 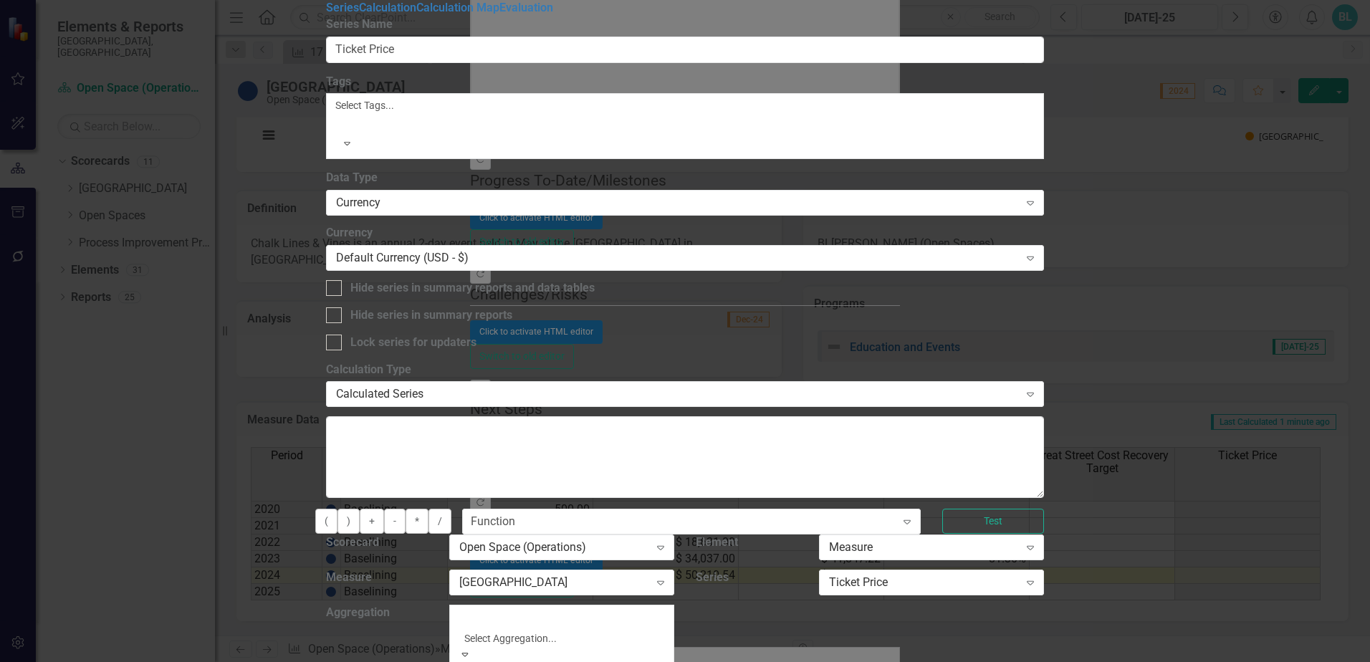 What do you see at coordinates (685, 233) in the screenshot?
I see `label: Currency` at bounding box center [685, 233].